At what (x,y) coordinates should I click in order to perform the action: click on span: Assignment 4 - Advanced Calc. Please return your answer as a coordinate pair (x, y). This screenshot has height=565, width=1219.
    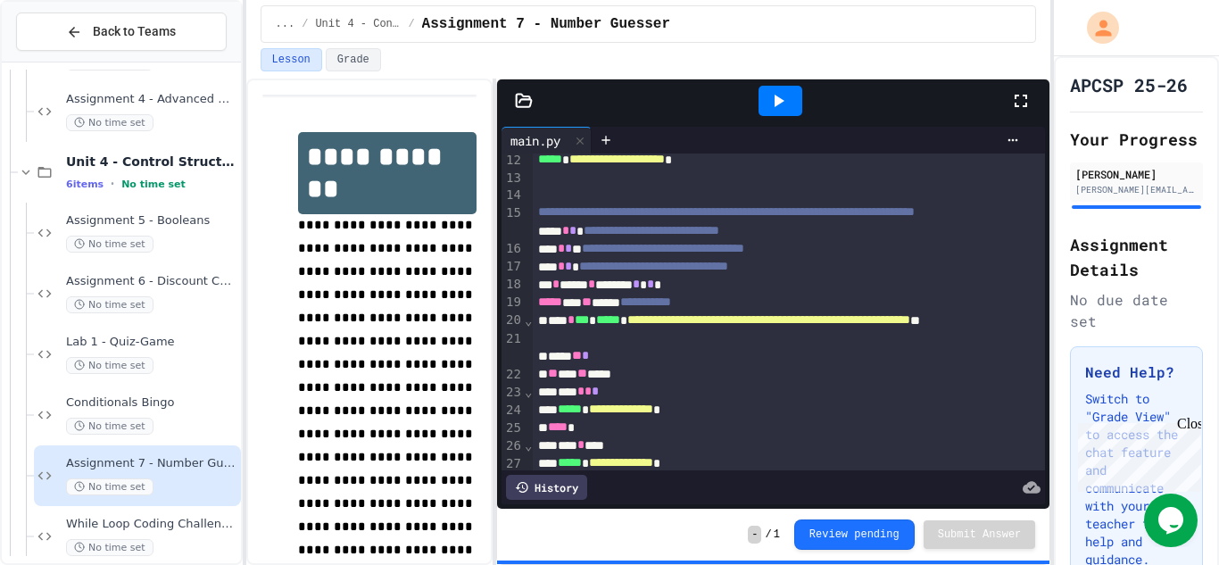
    Looking at the image, I should click on (152, 99).